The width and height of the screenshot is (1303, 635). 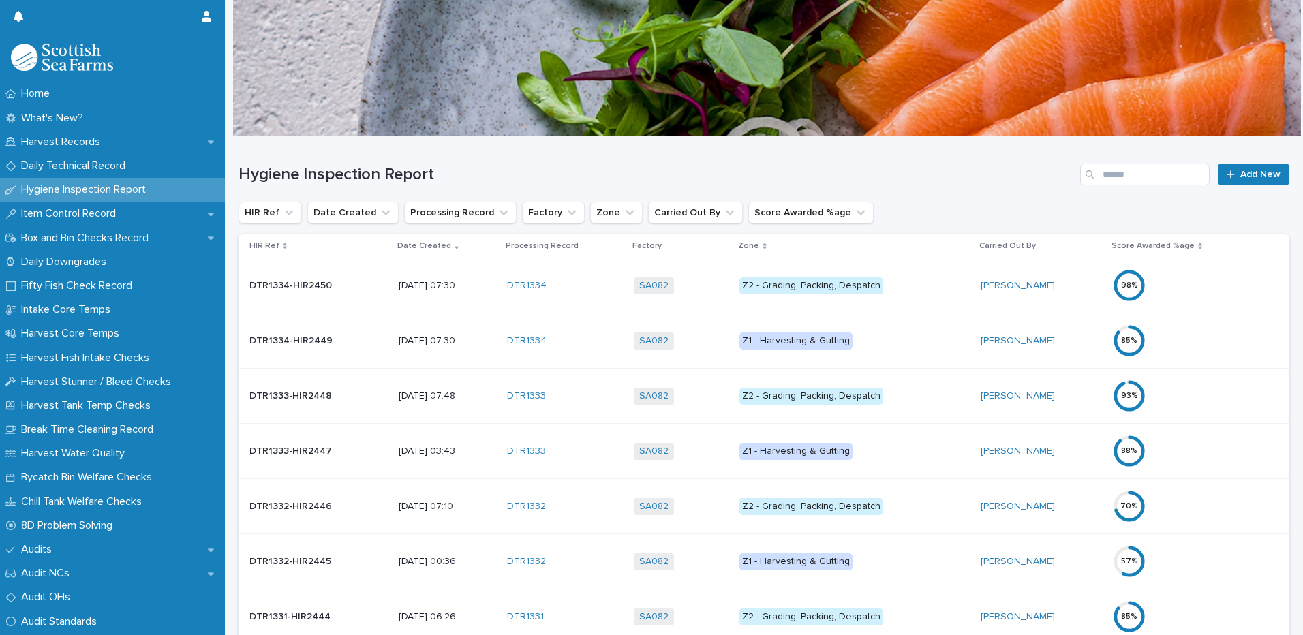 I want to click on p: DTR1333-HIR2447, so click(x=292, y=450).